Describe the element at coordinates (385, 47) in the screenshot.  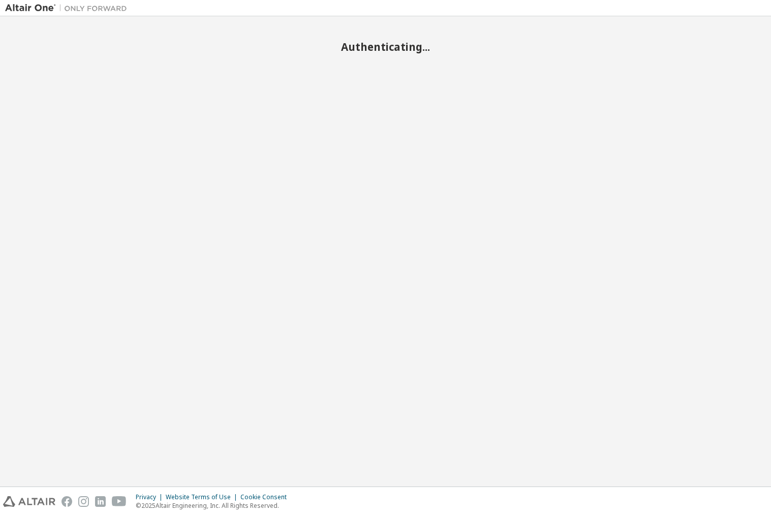
I see `h2: Authenticating...` at that location.